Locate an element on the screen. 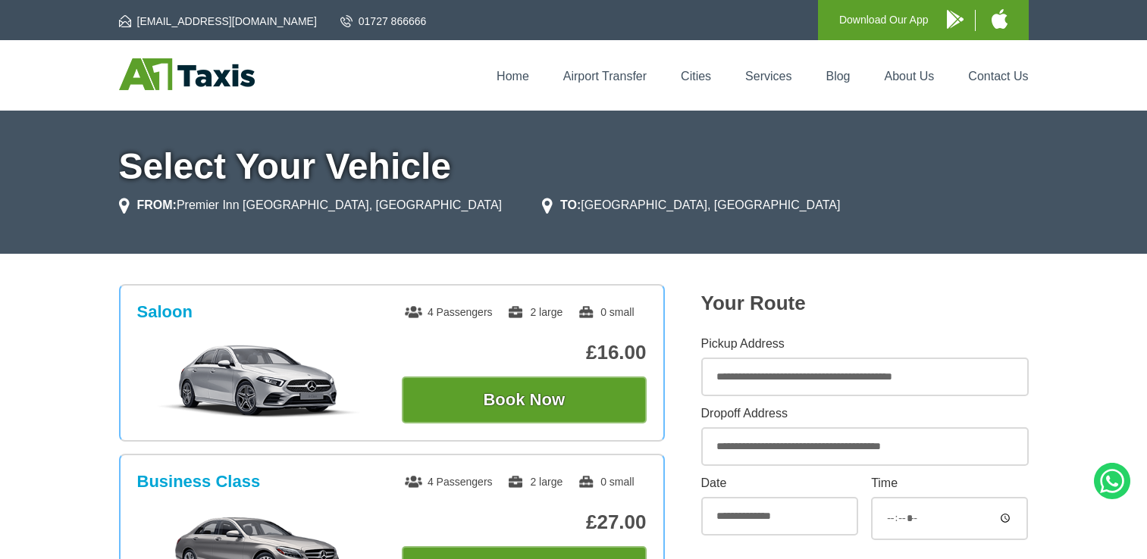  a: Services is located at coordinates (768, 76).